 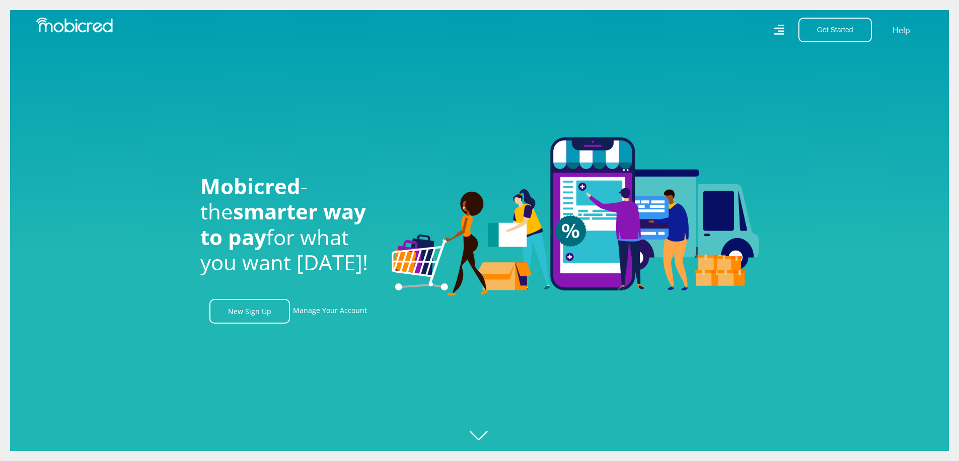 I want to click on a: New Sign Up, so click(x=250, y=311).